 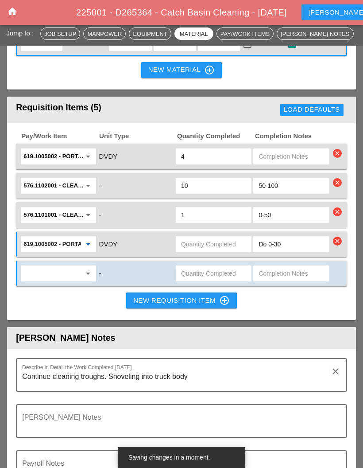 What do you see at coordinates (52, 186) in the screenshot?
I see `input: 576.1102001 - CLEANING TROUGHS OVER 50 FT T0 100 FT` at bounding box center [52, 186].